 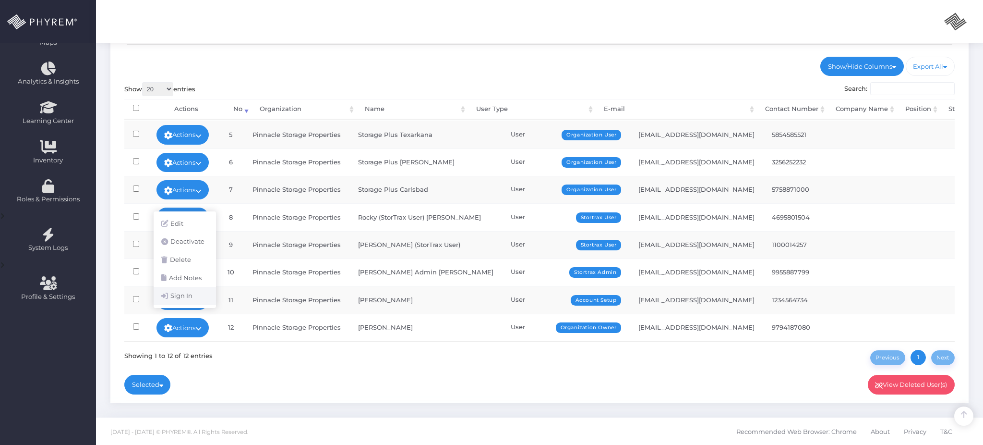 What do you see at coordinates (48, 297) in the screenshot?
I see `span: Profile & Settings` at bounding box center [48, 297].